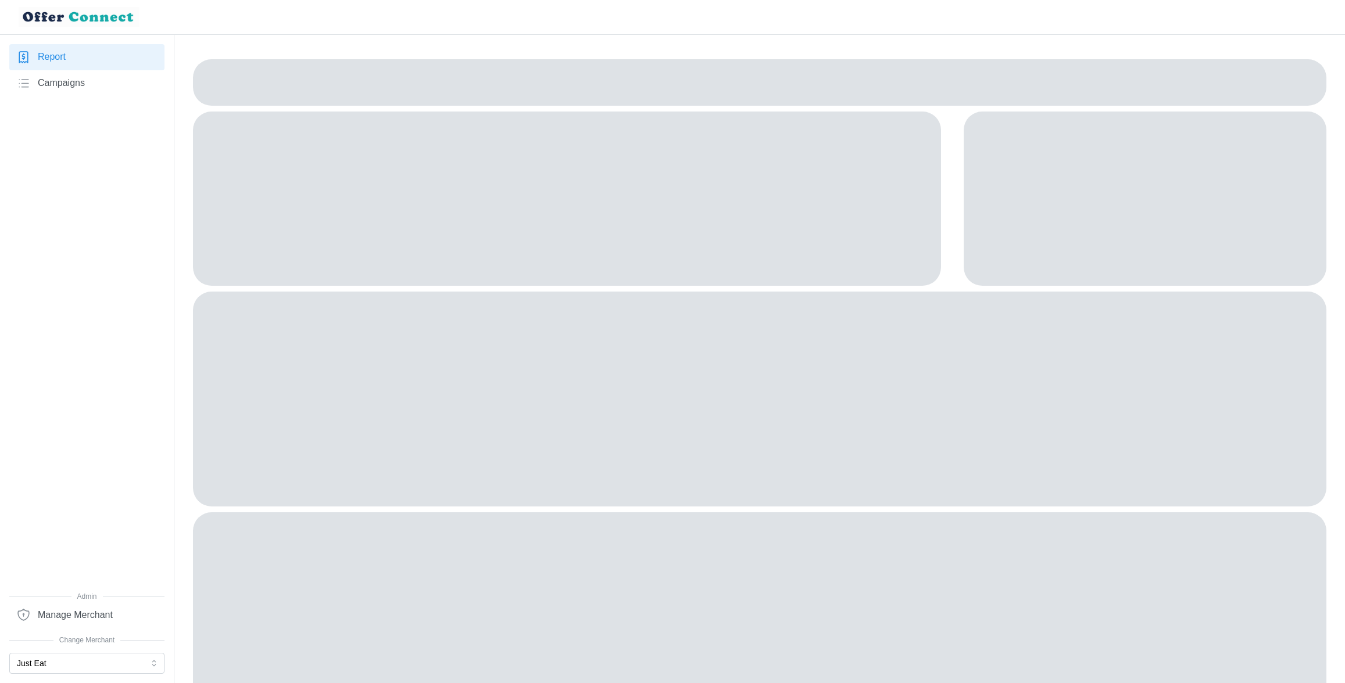 This screenshot has height=683, width=1345. What do you see at coordinates (87, 664) in the screenshot?
I see `button: Just Eat` at bounding box center [87, 664].